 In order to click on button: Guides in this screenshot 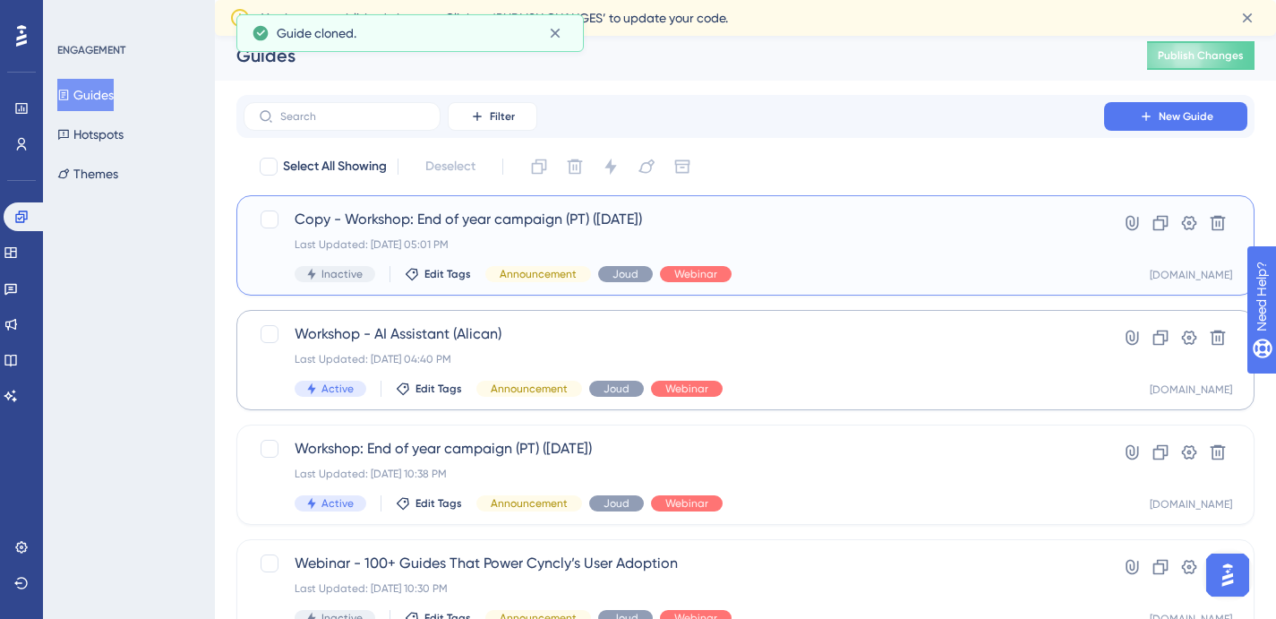, I will do `click(85, 95)`.